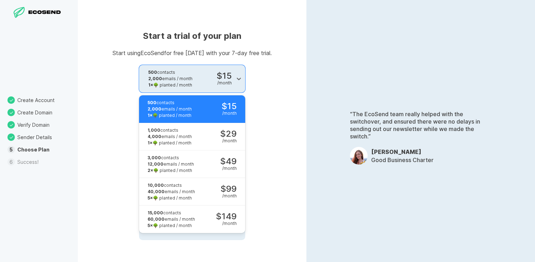  Describe the element at coordinates (228, 137) in the screenshot. I see `div: $29` at that location.